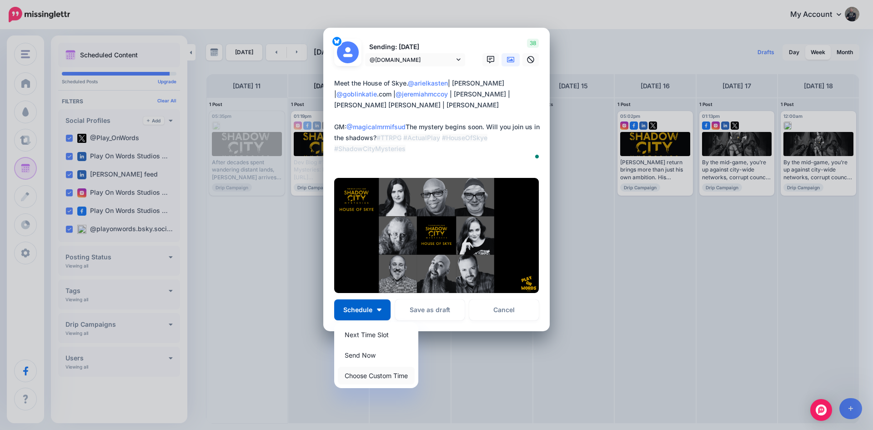 The image size is (873, 430). I want to click on button: Save as draft, so click(430, 310).